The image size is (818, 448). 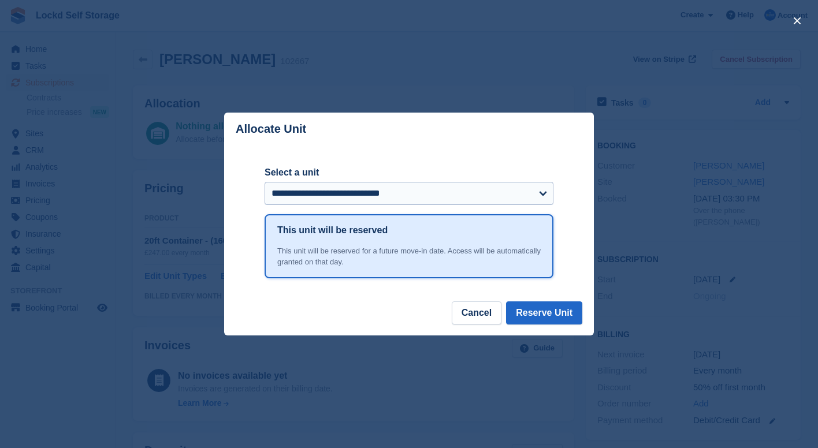 I want to click on h1: This unit will be reserved, so click(x=332, y=231).